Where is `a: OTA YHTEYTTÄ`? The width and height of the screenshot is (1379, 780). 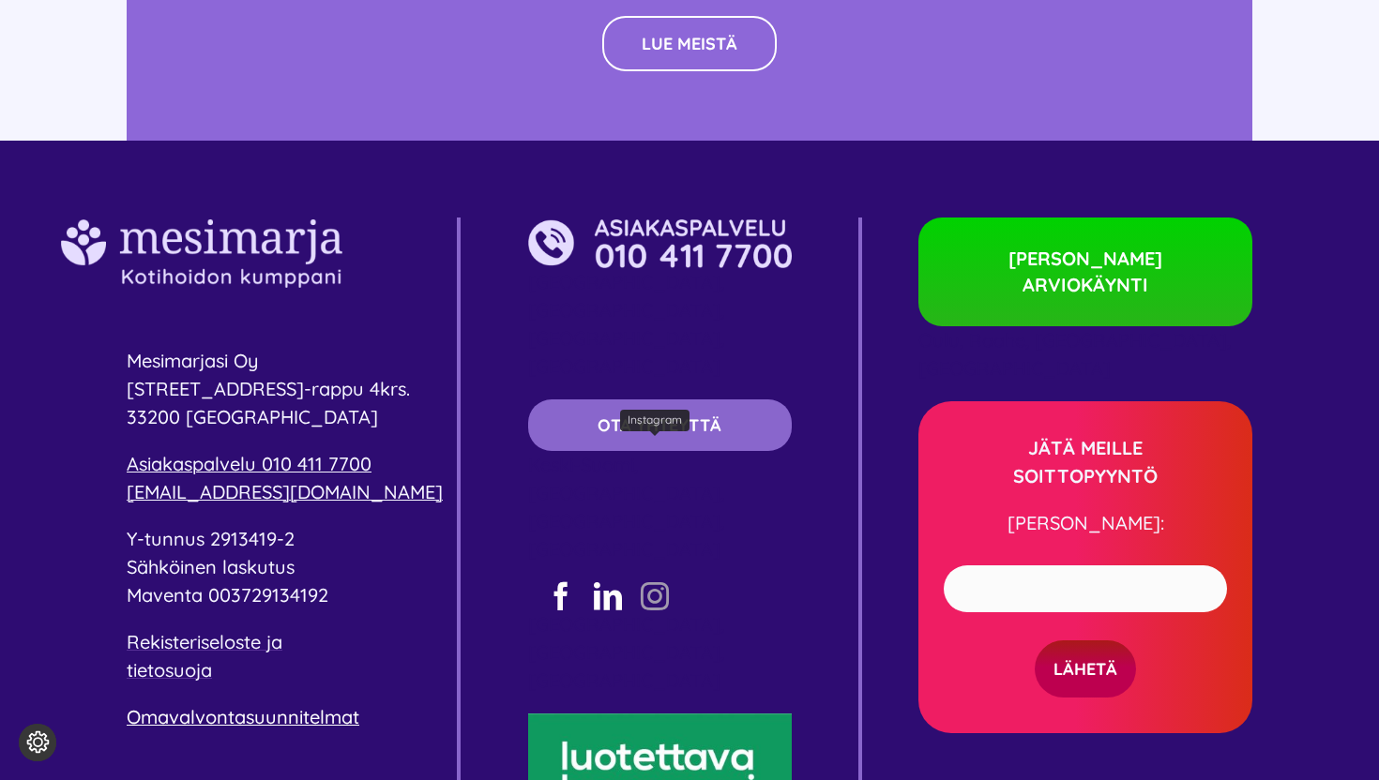 a: OTA YHTEYTTÄ is located at coordinates (659, 425).